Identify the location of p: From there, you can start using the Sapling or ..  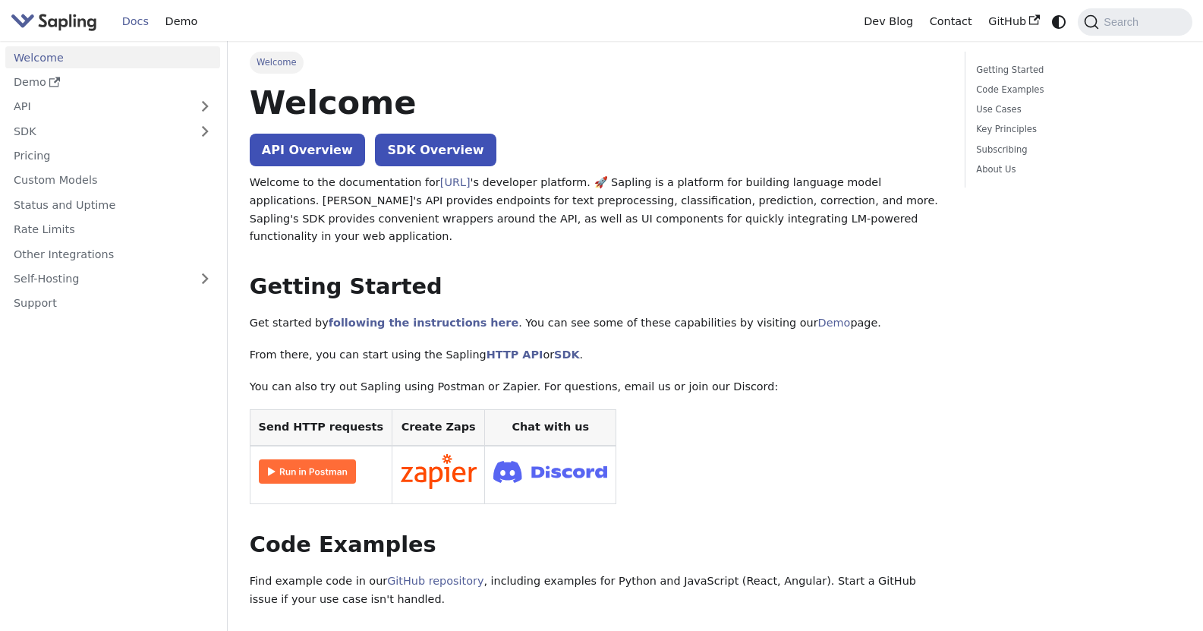
(596, 355).